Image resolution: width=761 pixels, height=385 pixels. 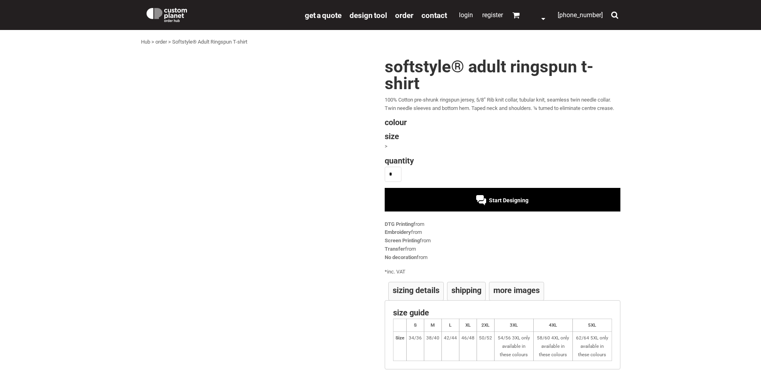 What do you see at coordinates (399, 224) in the screenshot?
I see `a: DTG Printing` at bounding box center [399, 224].